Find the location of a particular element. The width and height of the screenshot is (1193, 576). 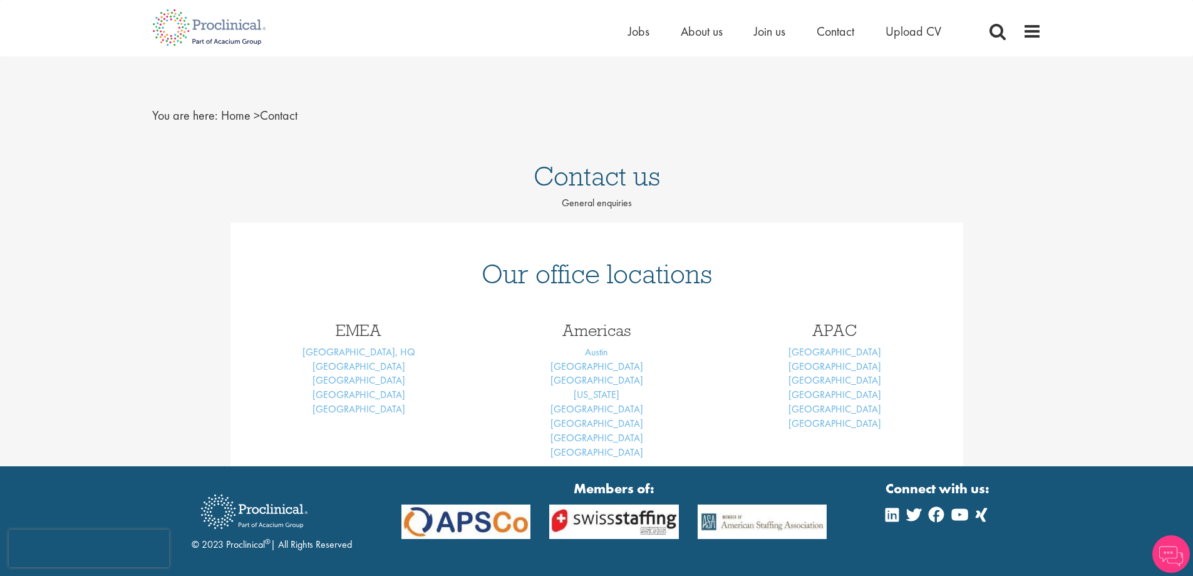

span: You are here: is located at coordinates (185, 115).